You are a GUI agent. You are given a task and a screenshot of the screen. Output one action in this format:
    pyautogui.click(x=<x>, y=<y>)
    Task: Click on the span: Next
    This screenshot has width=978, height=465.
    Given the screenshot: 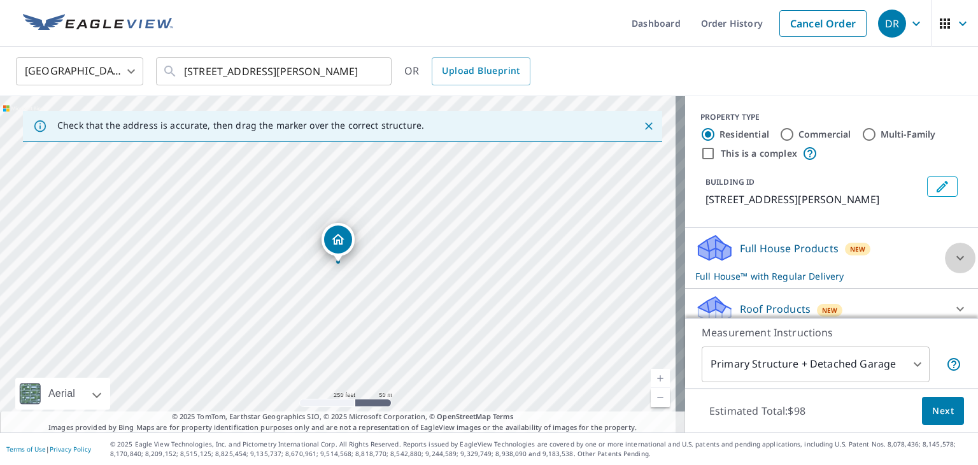 What is the action you would take?
    pyautogui.click(x=943, y=411)
    